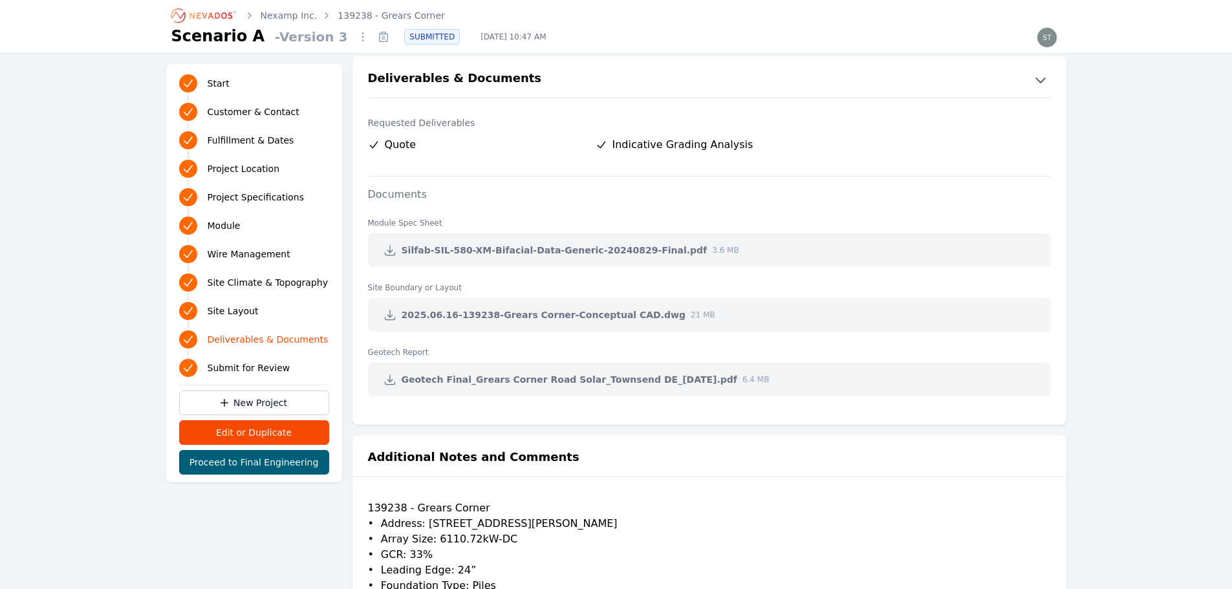  Describe the element at coordinates (251, 140) in the screenshot. I see `span: Fulfillment & Dates` at that location.